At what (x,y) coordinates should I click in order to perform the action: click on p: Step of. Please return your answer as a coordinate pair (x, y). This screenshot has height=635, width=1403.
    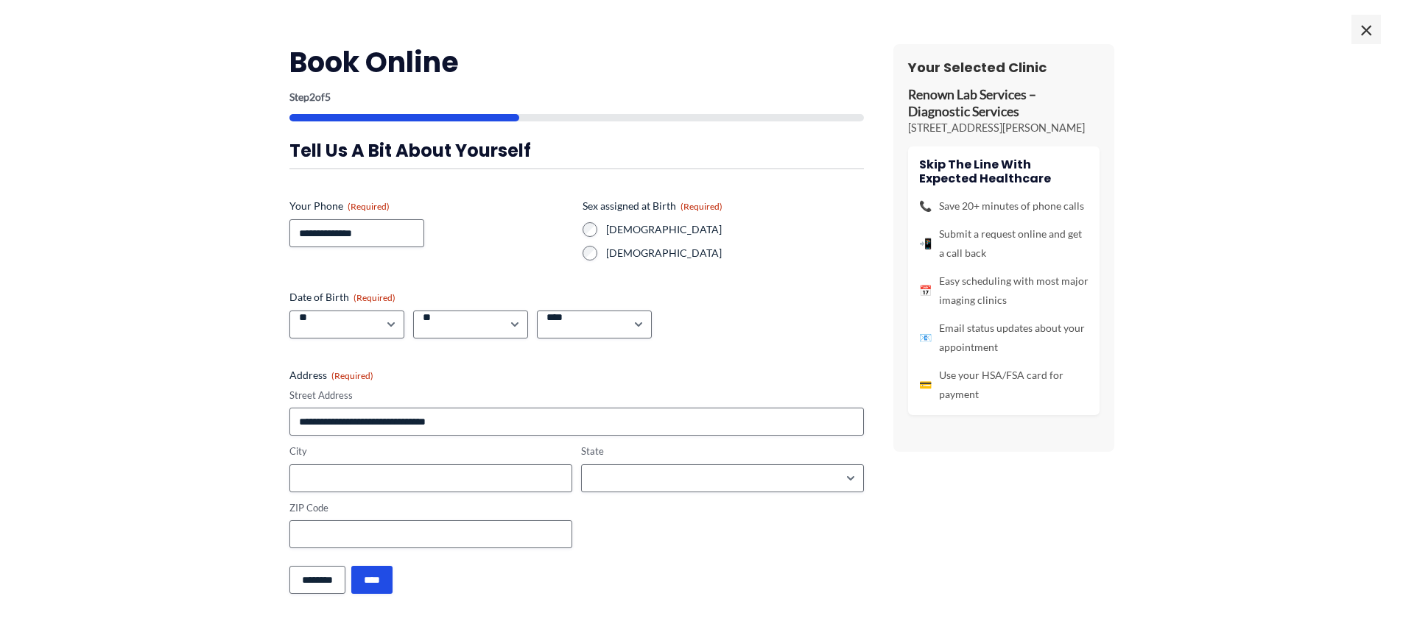
    Looking at the image, I should click on (577, 97).